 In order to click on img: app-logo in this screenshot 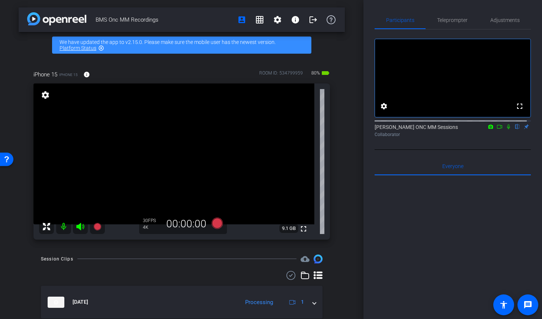, I will do `click(57, 19)`.